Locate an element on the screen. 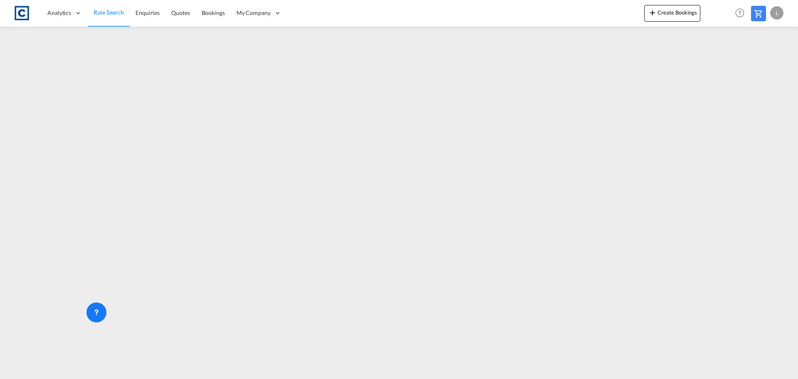 This screenshot has width=798, height=379. img: 1fdb9190129311efbfaf67cbb4249bed.jpeg is located at coordinates (22, 13).